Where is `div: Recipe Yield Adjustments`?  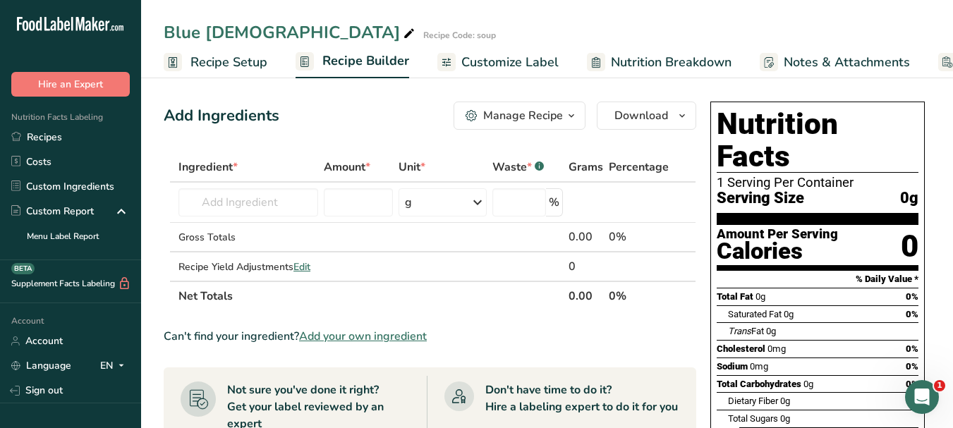
div: Recipe Yield Adjustments is located at coordinates (248, 267).